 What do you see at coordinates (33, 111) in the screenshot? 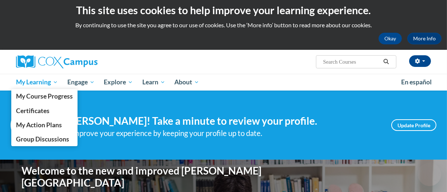
I see `span: Certificates` at bounding box center [33, 111].